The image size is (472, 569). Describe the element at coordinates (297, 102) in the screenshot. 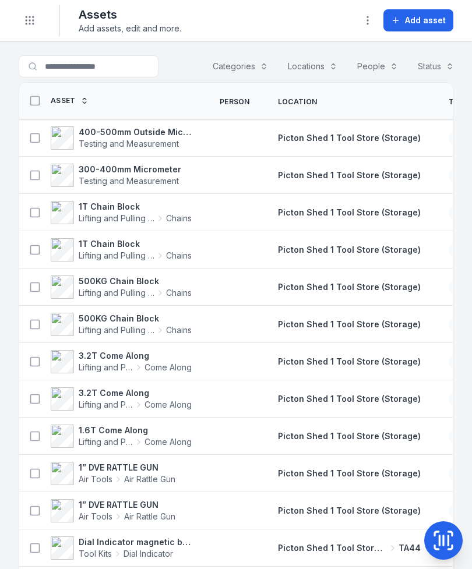

I see `span: Location` at that location.